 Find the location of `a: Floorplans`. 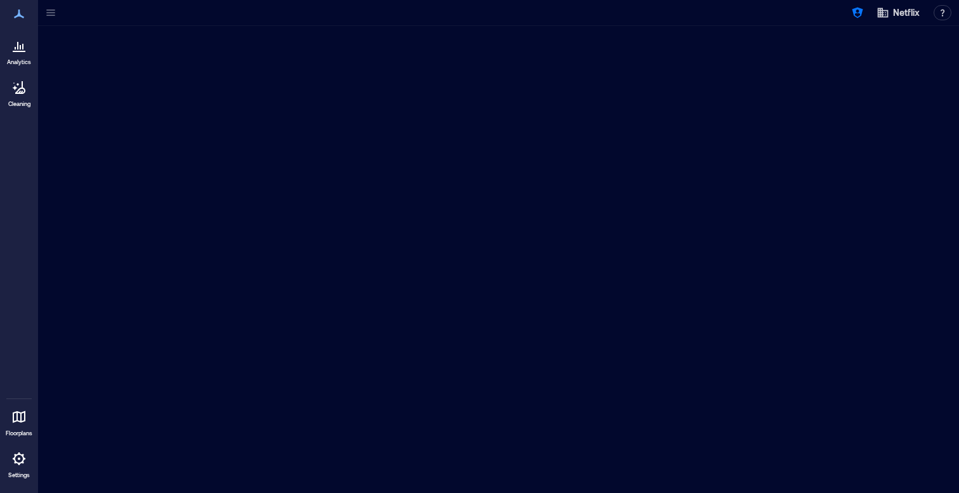

a: Floorplans is located at coordinates (19, 421).